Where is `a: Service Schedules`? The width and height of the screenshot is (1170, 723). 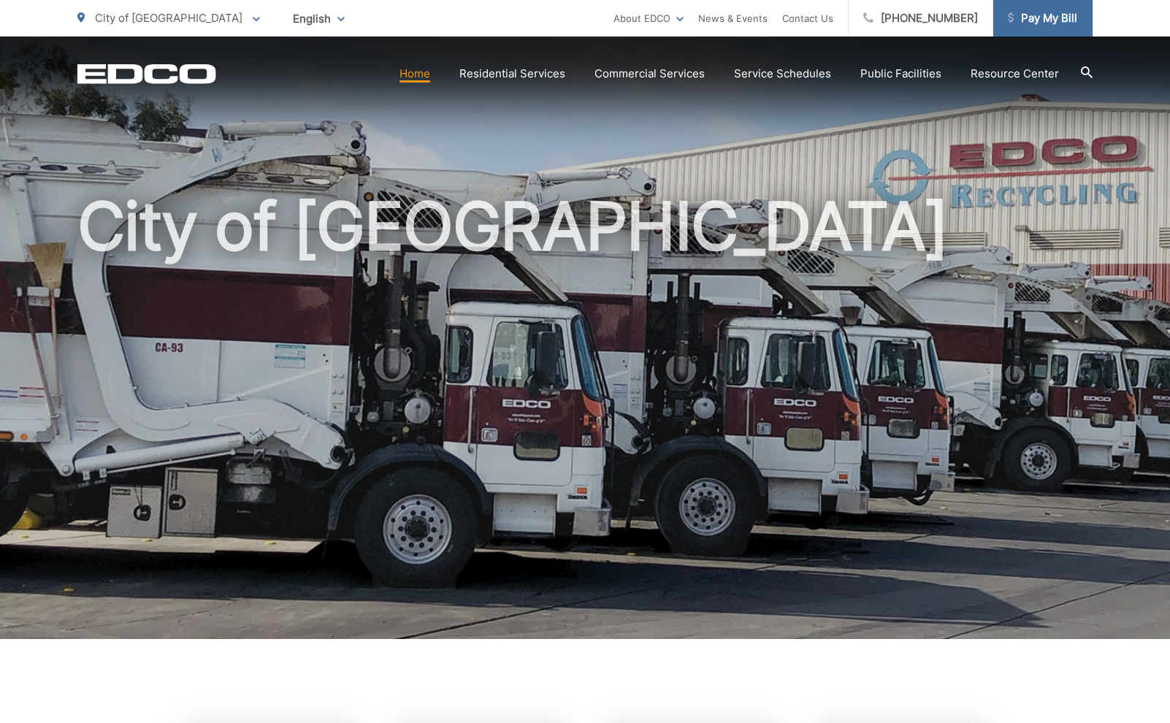
a: Service Schedules is located at coordinates (782, 74).